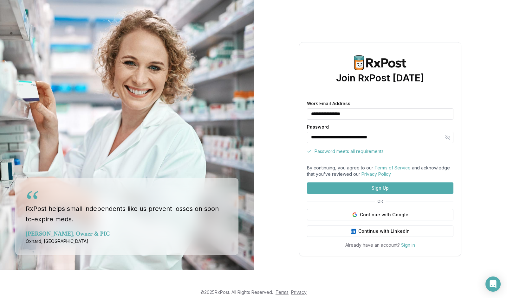 This screenshot has height=298, width=507. Describe the element at coordinates (380, 104) in the screenshot. I see `label: Work Email Address` at that location.